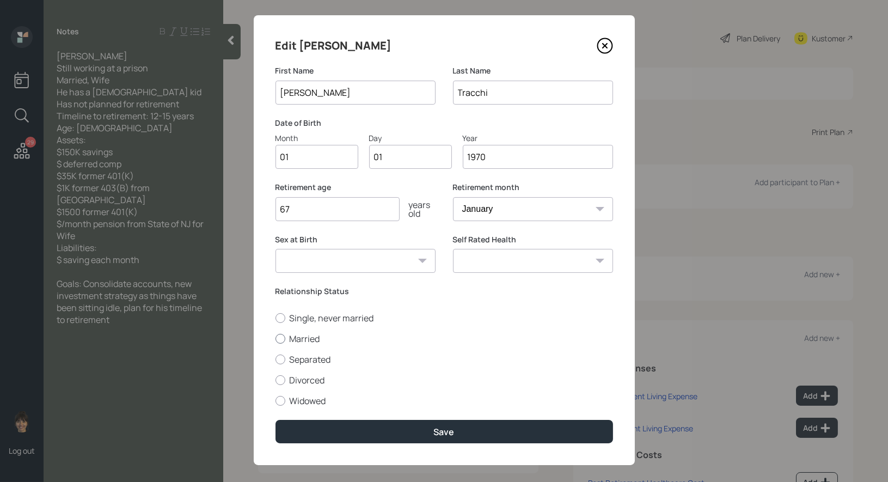 The height and width of the screenshot is (482, 888). What do you see at coordinates (444, 318) in the screenshot?
I see `label: Single, never married` at bounding box center [444, 318].